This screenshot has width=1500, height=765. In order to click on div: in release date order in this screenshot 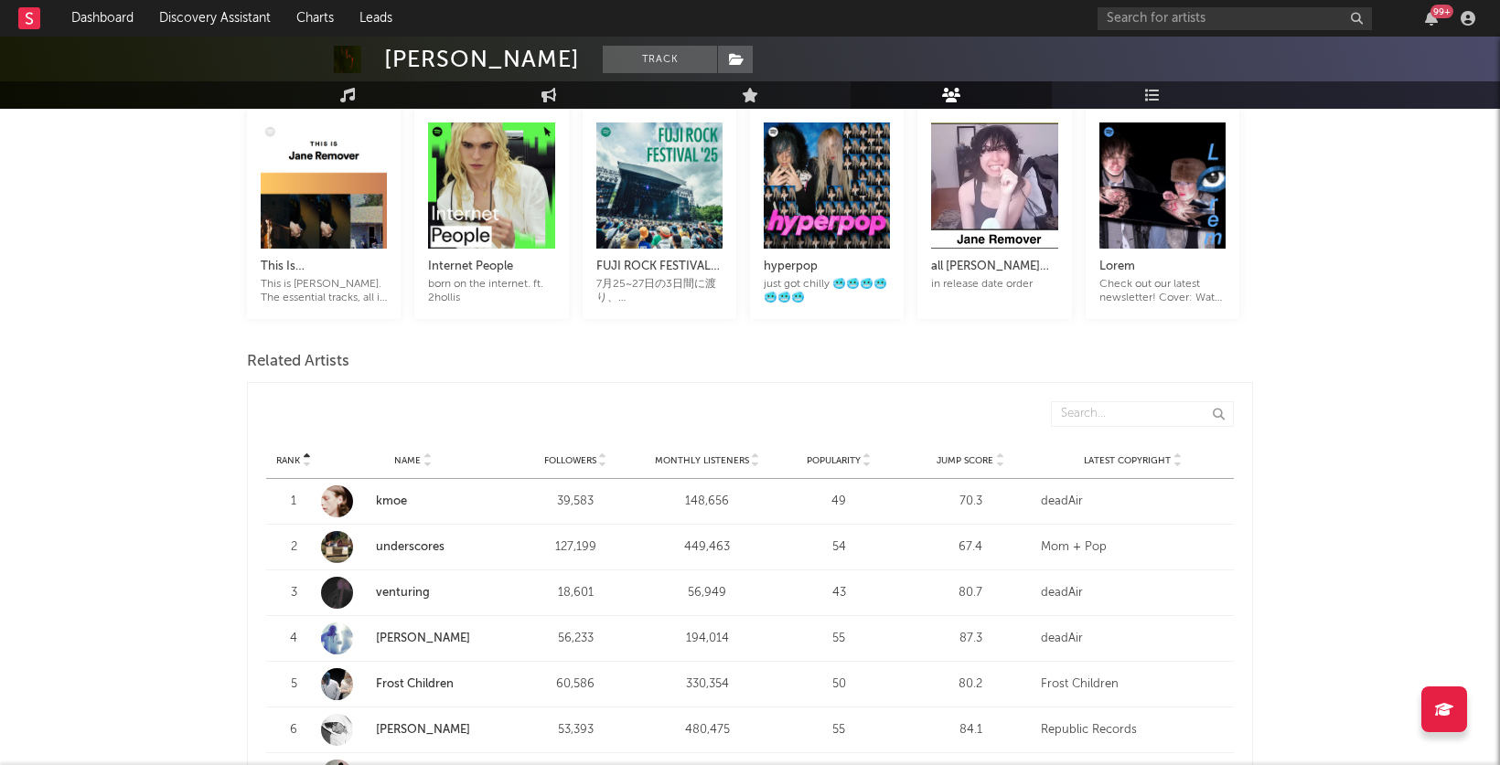, I will do `click(994, 284)`.